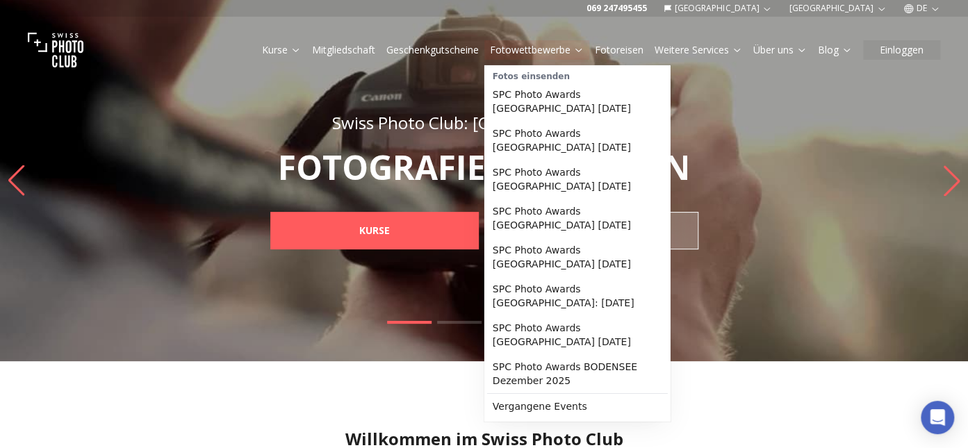  What do you see at coordinates (835, 50) in the screenshot?
I see `a: Blog` at bounding box center [835, 50].